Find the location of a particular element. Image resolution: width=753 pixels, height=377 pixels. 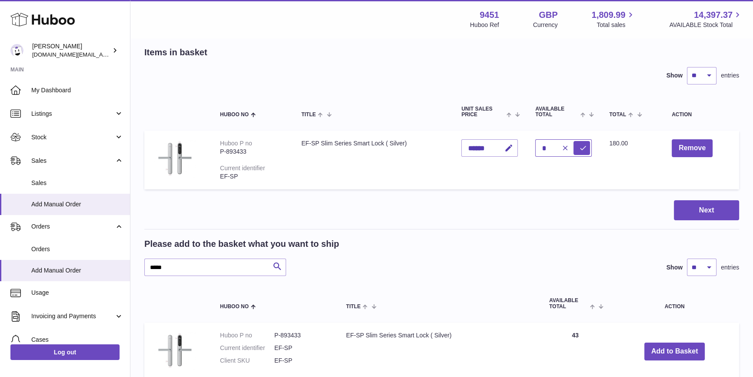

span: Usage is located at coordinates (77, 292).